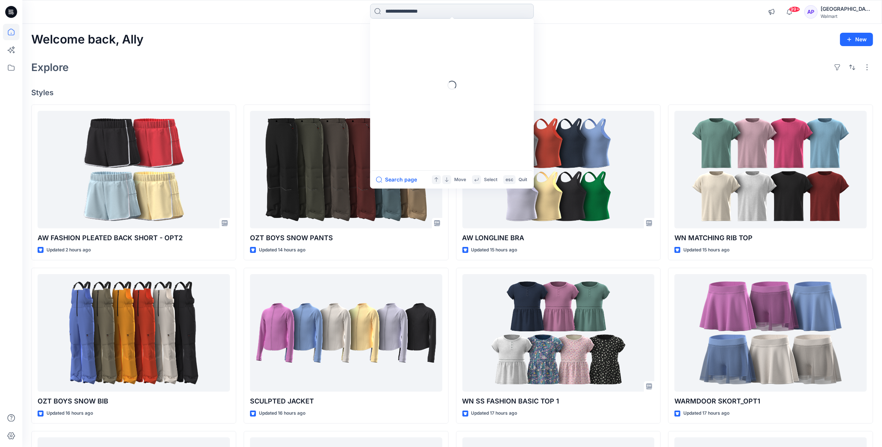 The height and width of the screenshot is (447, 882). What do you see at coordinates (50, 67) in the screenshot?
I see `h2: Explore` at bounding box center [50, 67].